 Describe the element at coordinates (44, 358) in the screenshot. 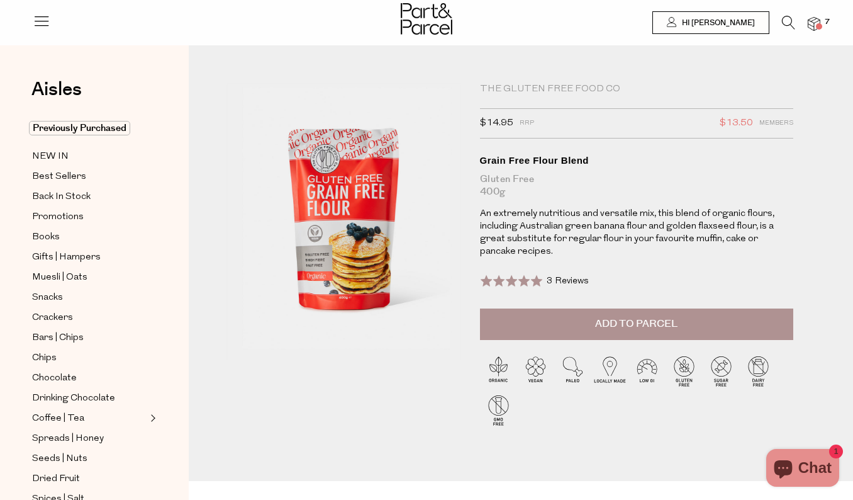

I see `span: Chips` at that location.